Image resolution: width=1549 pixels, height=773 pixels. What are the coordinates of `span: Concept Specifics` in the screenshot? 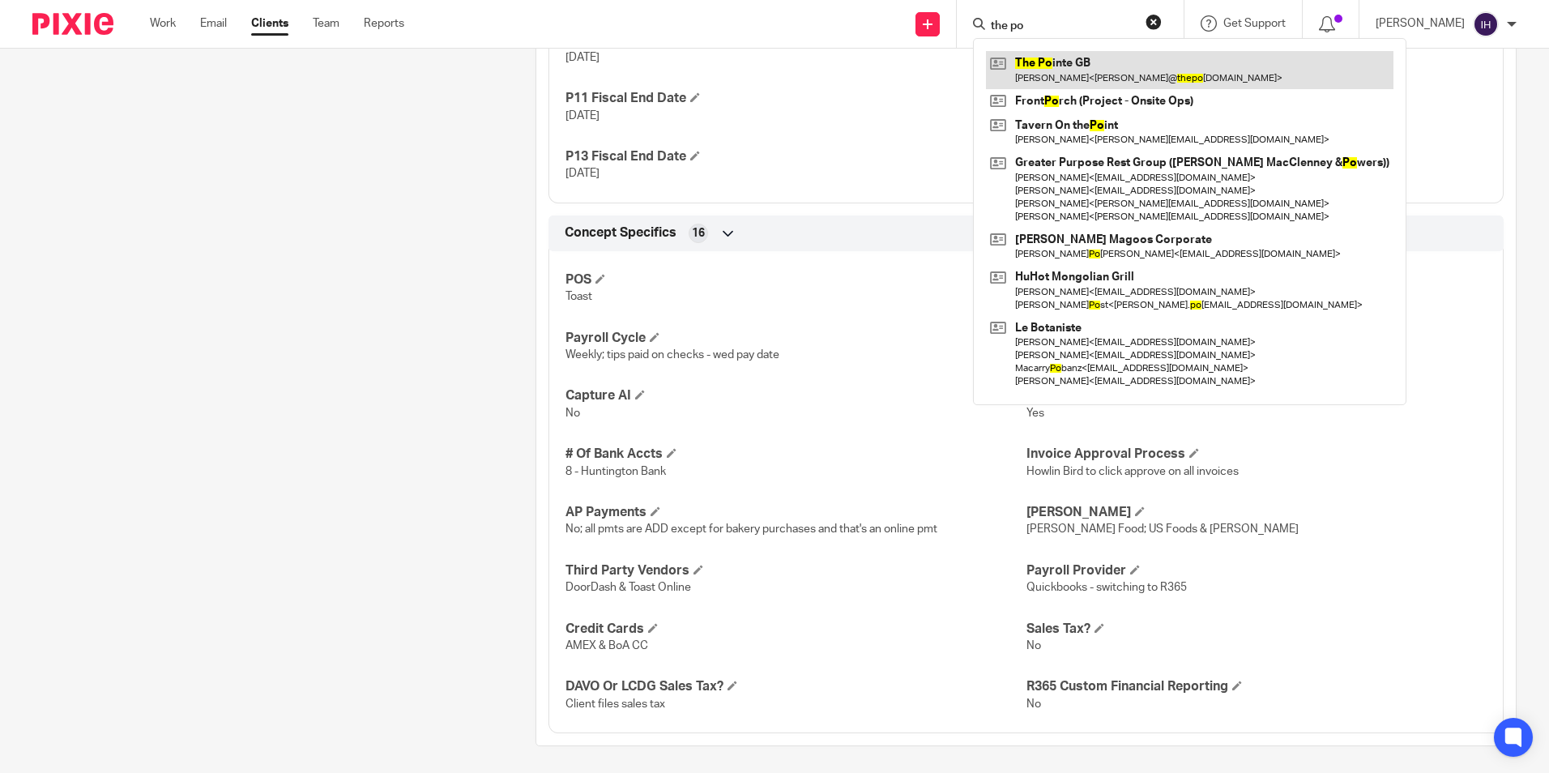 It's located at (620, 232).